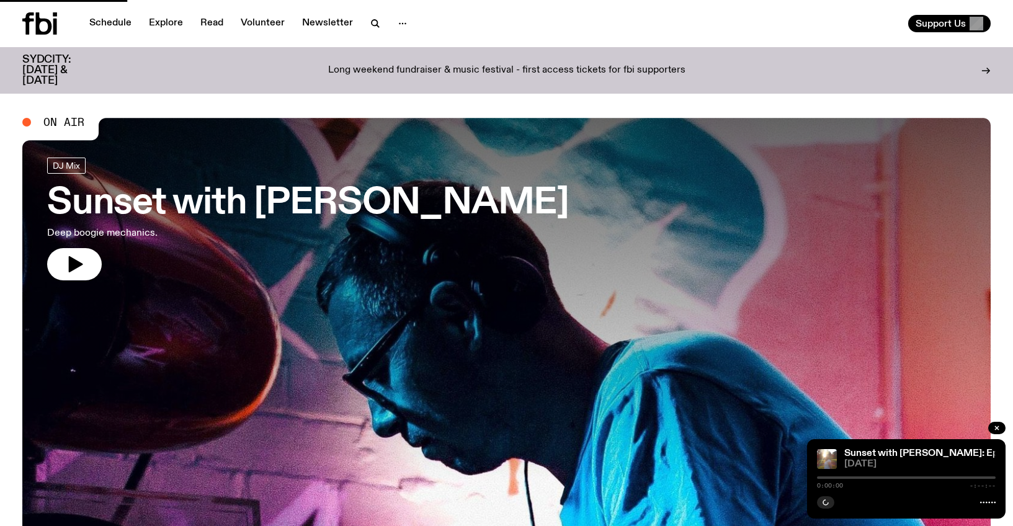 This screenshot has width=1013, height=526. What do you see at coordinates (212, 24) in the screenshot?
I see `a: Read` at bounding box center [212, 24].